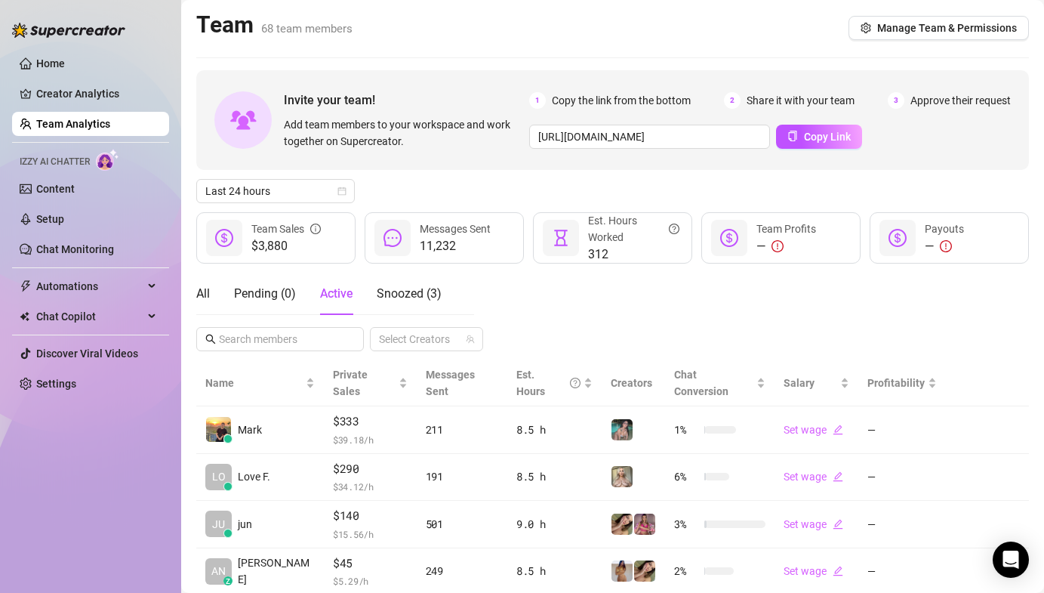 This screenshot has width=1044, height=593. What do you see at coordinates (622, 430) in the screenshot?
I see `img: MJaee (VIP)` at bounding box center [622, 430].